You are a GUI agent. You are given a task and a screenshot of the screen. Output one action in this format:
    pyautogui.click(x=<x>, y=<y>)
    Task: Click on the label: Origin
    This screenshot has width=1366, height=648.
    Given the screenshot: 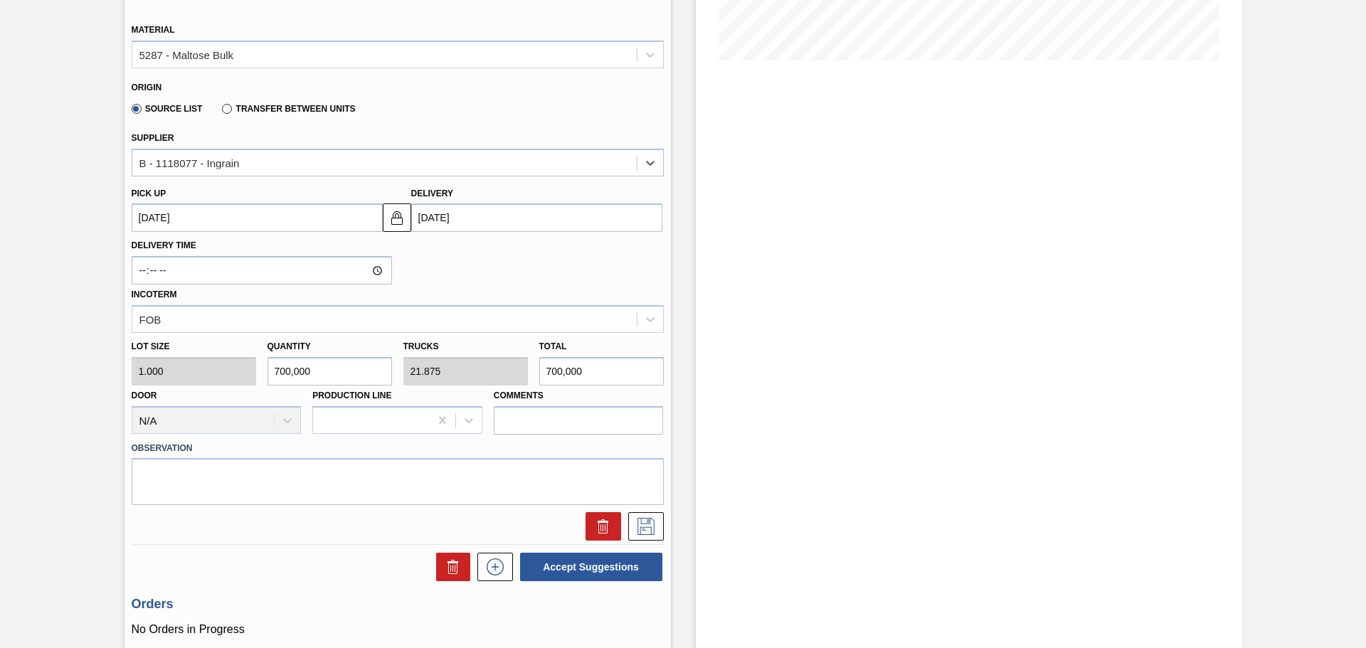 What is the action you would take?
    pyautogui.click(x=147, y=87)
    